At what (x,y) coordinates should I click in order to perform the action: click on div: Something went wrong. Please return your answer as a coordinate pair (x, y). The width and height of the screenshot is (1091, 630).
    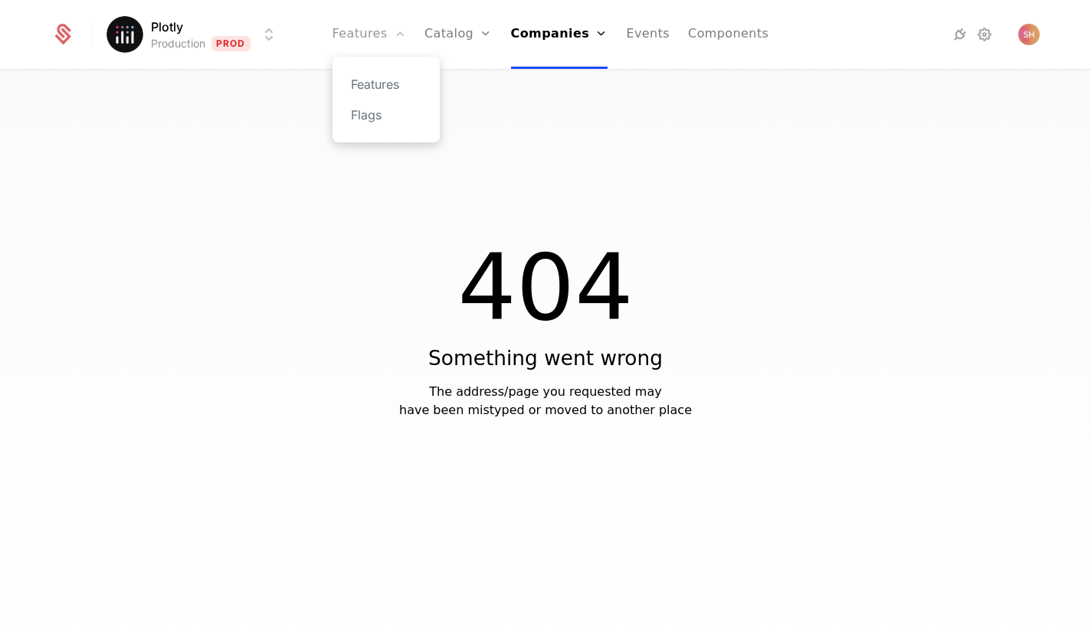
    Looking at the image, I should click on (545, 358).